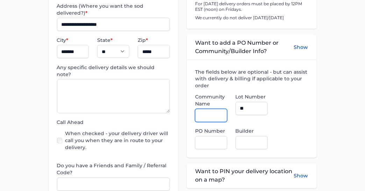 The width and height of the screenshot is (365, 191). I want to click on span: Want to add a PO Number or Community/Builder Info?, so click(244, 47).